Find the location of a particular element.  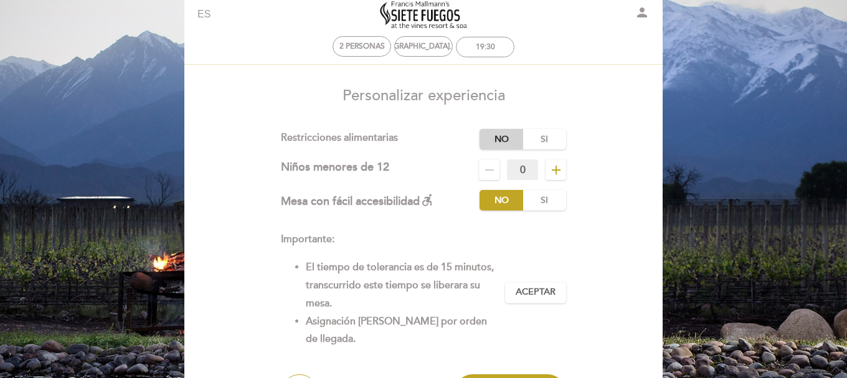

div: Restricciones alimentarias is located at coordinates (380, 139).